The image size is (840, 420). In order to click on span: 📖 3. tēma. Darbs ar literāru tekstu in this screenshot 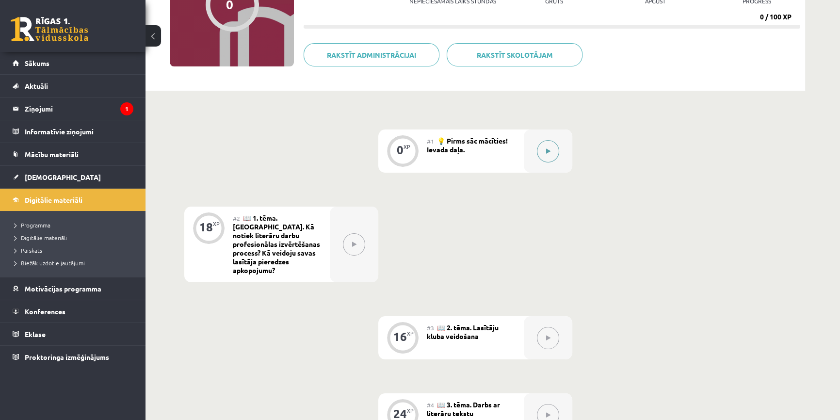, I will do `click(463, 409)`.